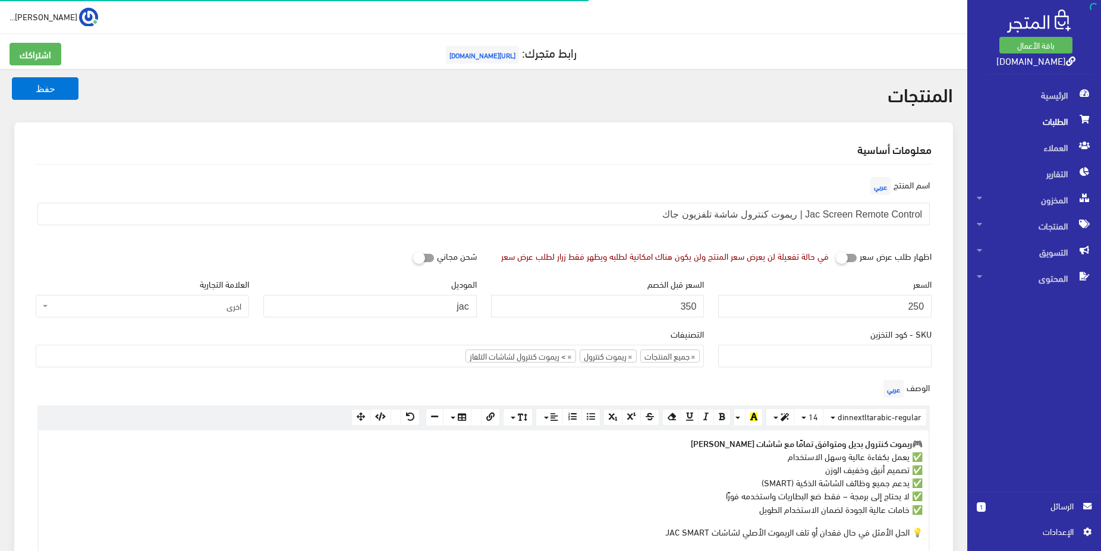 Image resolution: width=1101 pixels, height=551 pixels. Describe the element at coordinates (1033, 278) in the screenshot. I see `a: المحتوى` at that location.